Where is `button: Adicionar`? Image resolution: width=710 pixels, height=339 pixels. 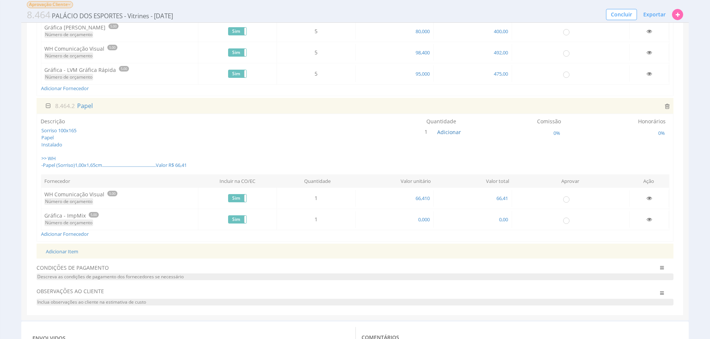
button: Adicionar is located at coordinates (449, 132).